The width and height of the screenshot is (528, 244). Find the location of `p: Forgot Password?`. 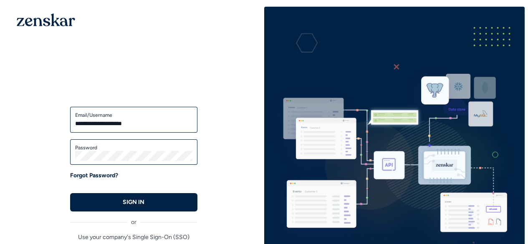

p: Forgot Password? is located at coordinates (94, 176).